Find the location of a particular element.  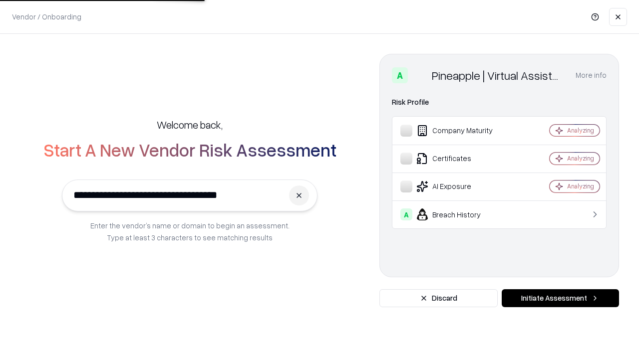

div: Pineapple | Virtual Assistant Agency is located at coordinates (497, 75).